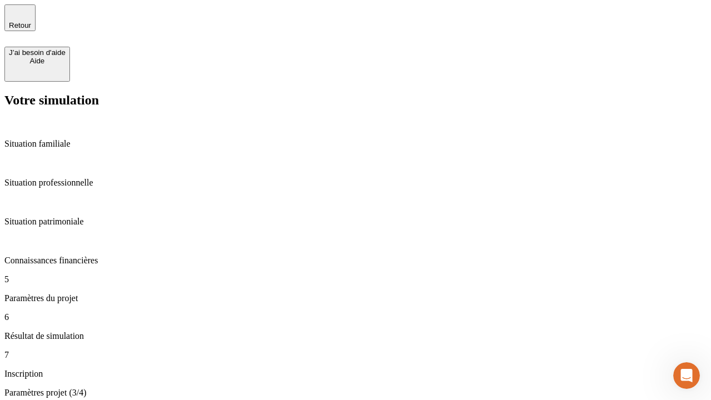  I want to click on p: Paramètres du projet, so click(356, 298).